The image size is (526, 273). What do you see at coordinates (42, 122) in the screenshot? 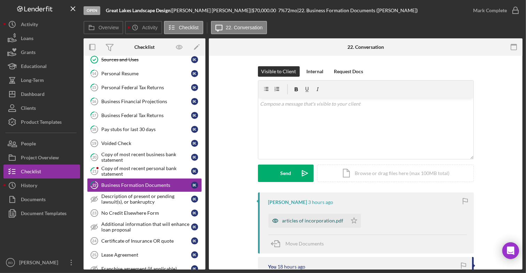
I see `button: Product Templates` at bounding box center [42, 122].